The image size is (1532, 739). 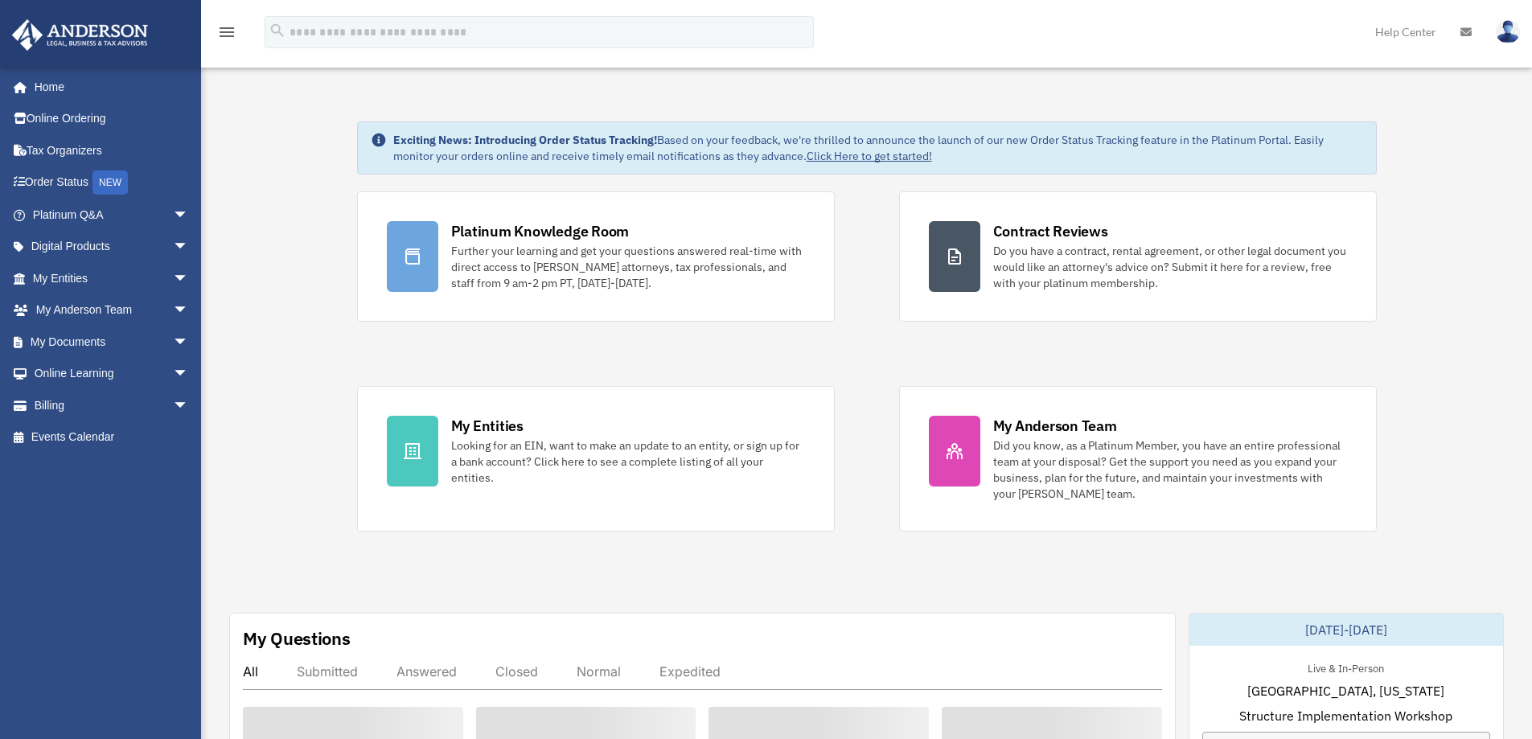 I want to click on a: My Entities Looking for an EIN, want to make an update to an entity, or sign up for a bank accoun..., so click(x=596, y=458).